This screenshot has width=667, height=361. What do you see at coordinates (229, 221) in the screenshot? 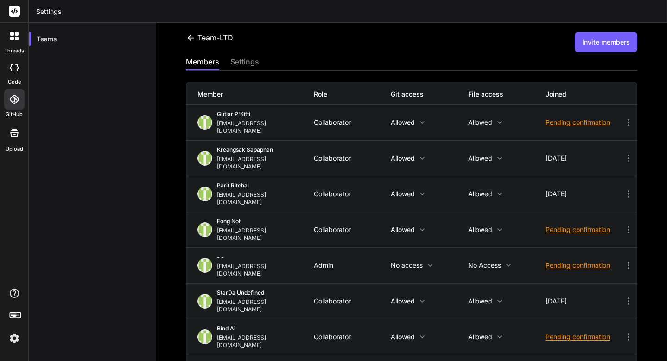
I see `span: Fong not` at bounding box center [229, 221].